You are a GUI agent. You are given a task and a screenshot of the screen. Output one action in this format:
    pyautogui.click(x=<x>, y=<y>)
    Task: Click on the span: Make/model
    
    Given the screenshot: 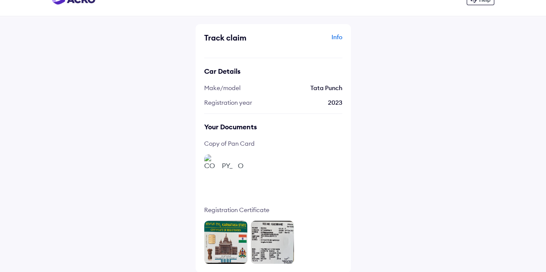 What is the action you would take?
    pyautogui.click(x=222, y=88)
    